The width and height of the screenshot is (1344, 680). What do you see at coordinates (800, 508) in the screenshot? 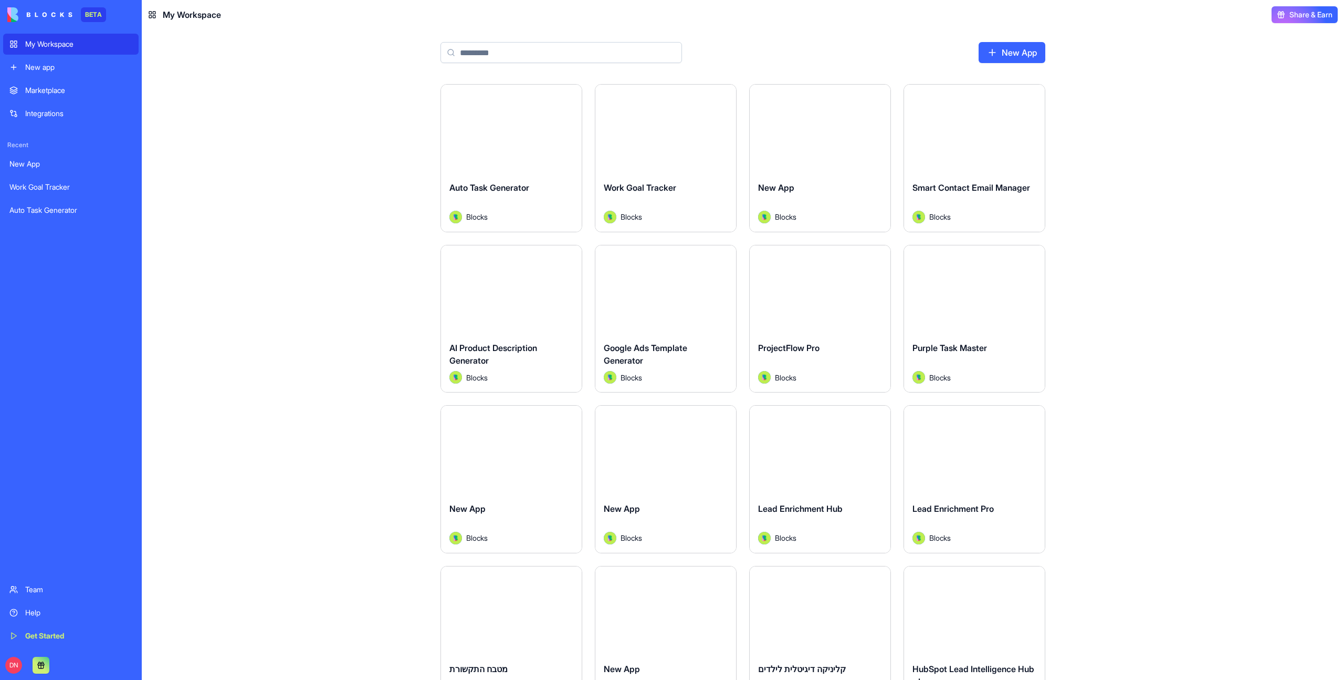
I see `span: Lead Enrichment Hub` at bounding box center [800, 508].